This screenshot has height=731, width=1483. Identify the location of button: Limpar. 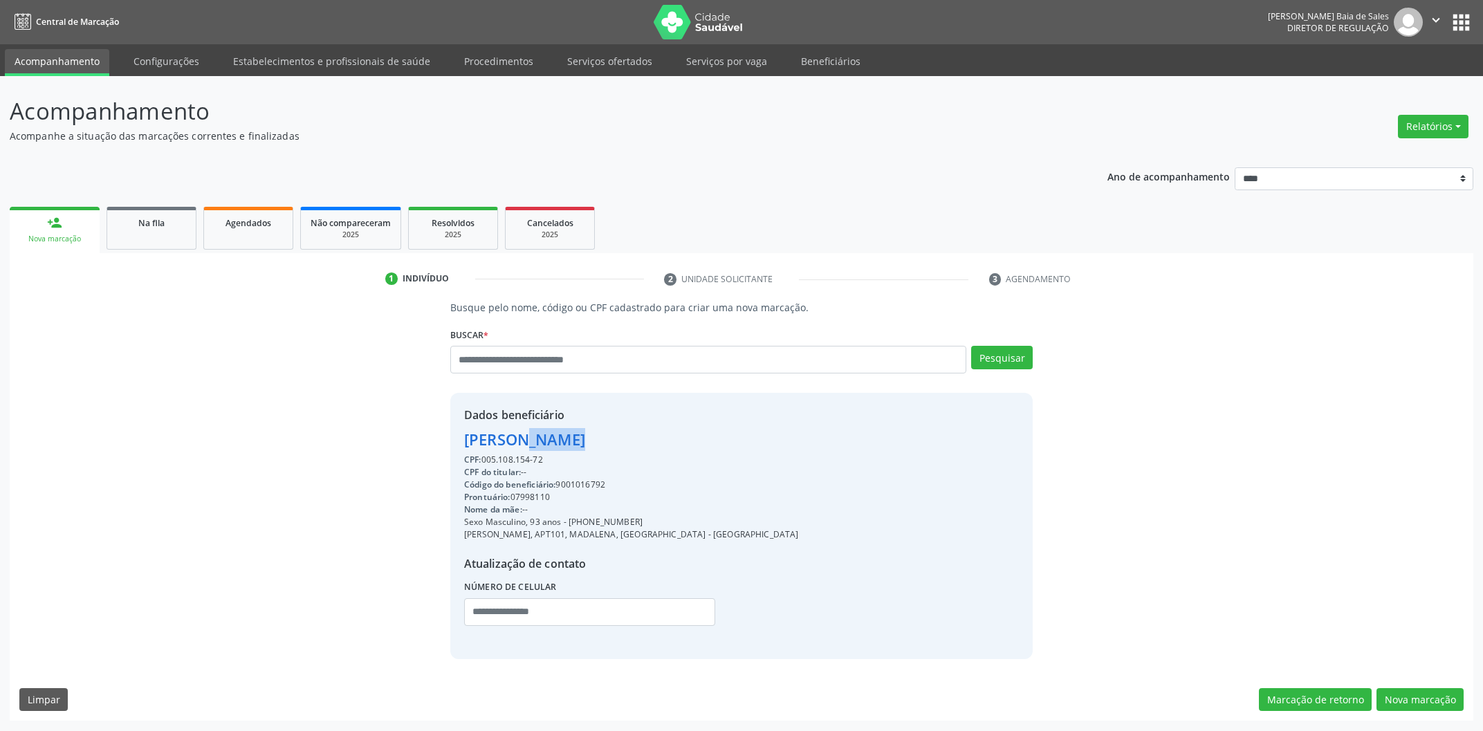
(44, 700).